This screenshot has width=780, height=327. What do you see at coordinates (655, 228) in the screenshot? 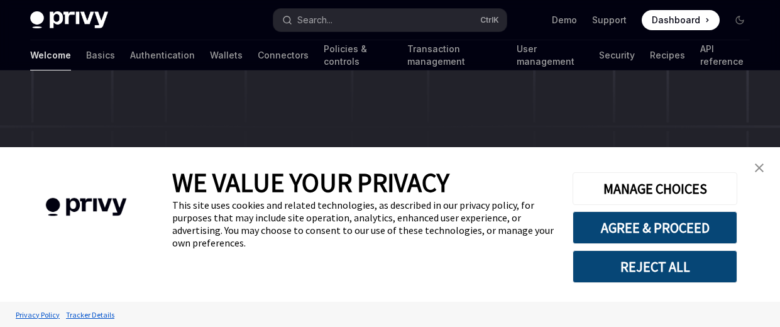
I see `button: AGREE & PROCEED` at bounding box center [655, 228].